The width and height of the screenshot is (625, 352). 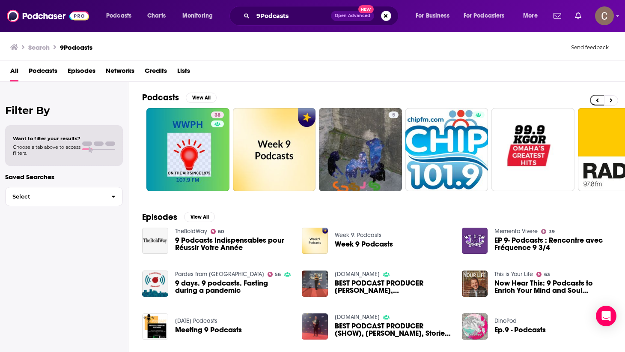 I want to click on span: Ep.9 - Podcasts, so click(x=520, y=329).